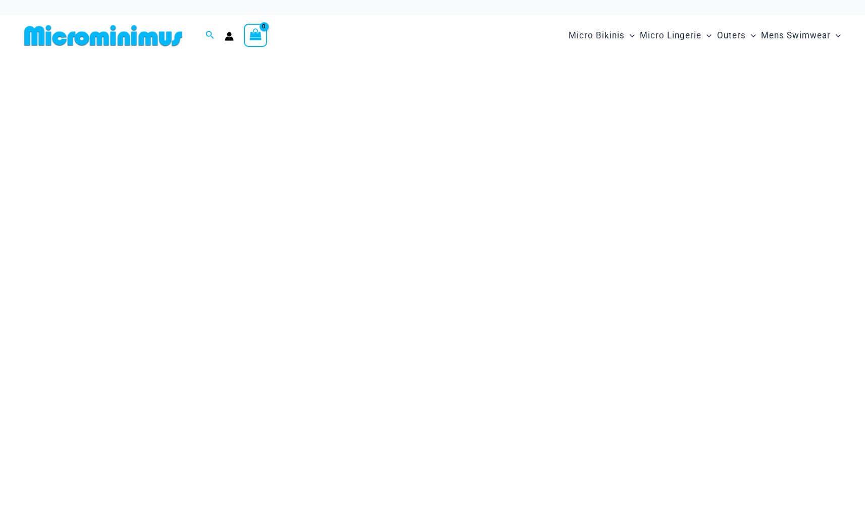 Image resolution: width=865 pixels, height=507 pixels. What do you see at coordinates (796, 35) in the screenshot?
I see `span: Mens Swimwear` at bounding box center [796, 35].